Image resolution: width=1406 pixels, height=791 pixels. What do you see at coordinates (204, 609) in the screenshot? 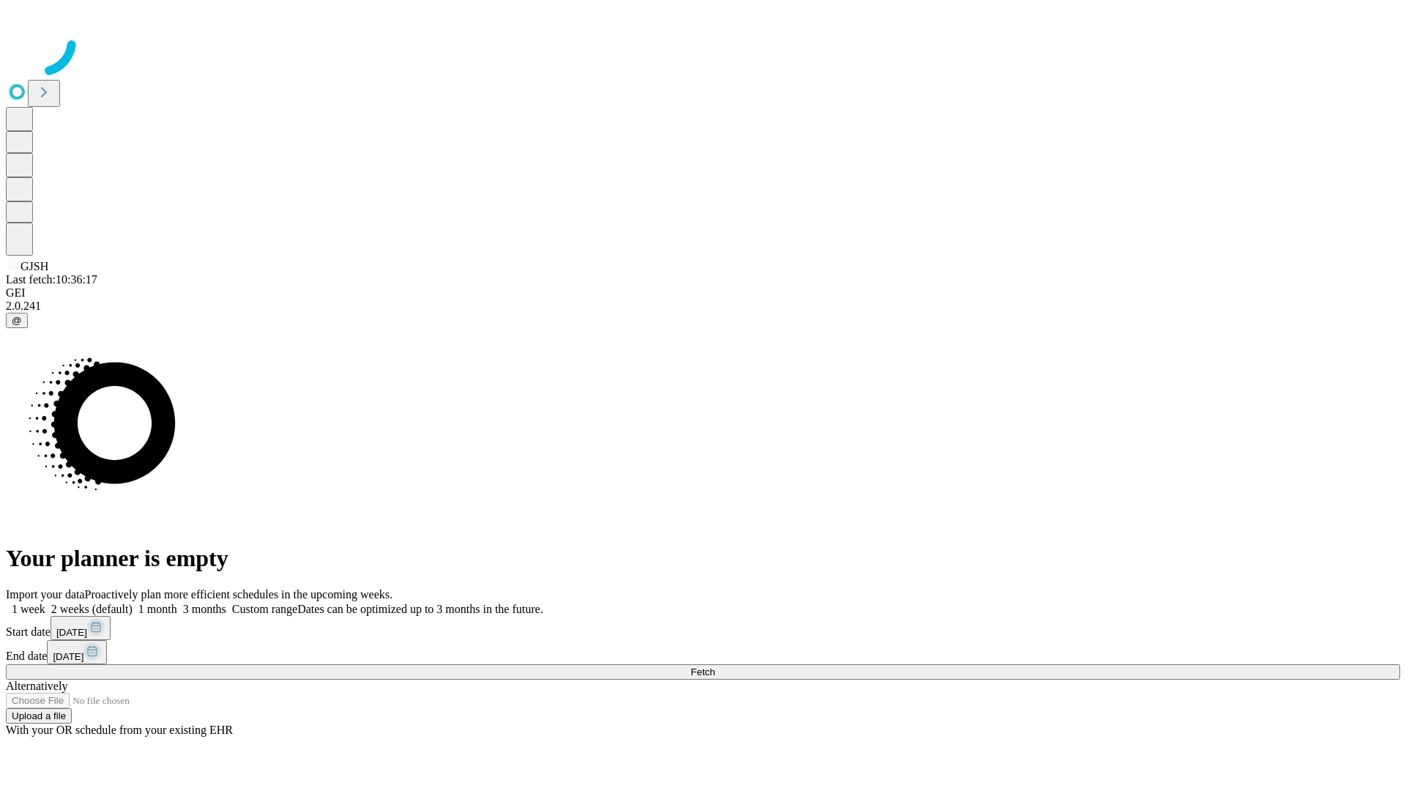
I see `span: 3 months` at bounding box center [204, 609].